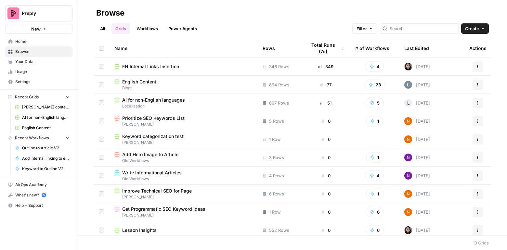 The width and height of the screenshot is (507, 250). I want to click on span: Recent Workflows, so click(32, 138).